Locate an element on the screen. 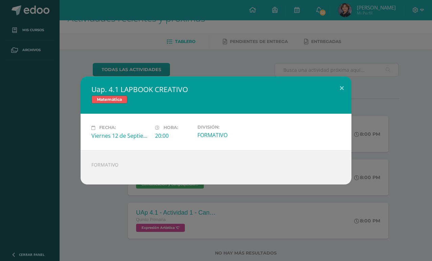 This screenshot has width=432, height=261. div: 20:00 is located at coordinates (173, 136).